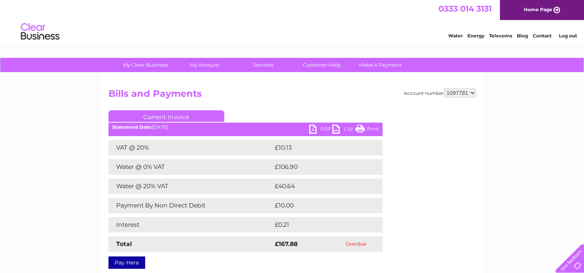 This screenshot has width=584, height=273. Describe the element at coordinates (132, 127) in the screenshot. I see `b: Statement Date:` at that location.